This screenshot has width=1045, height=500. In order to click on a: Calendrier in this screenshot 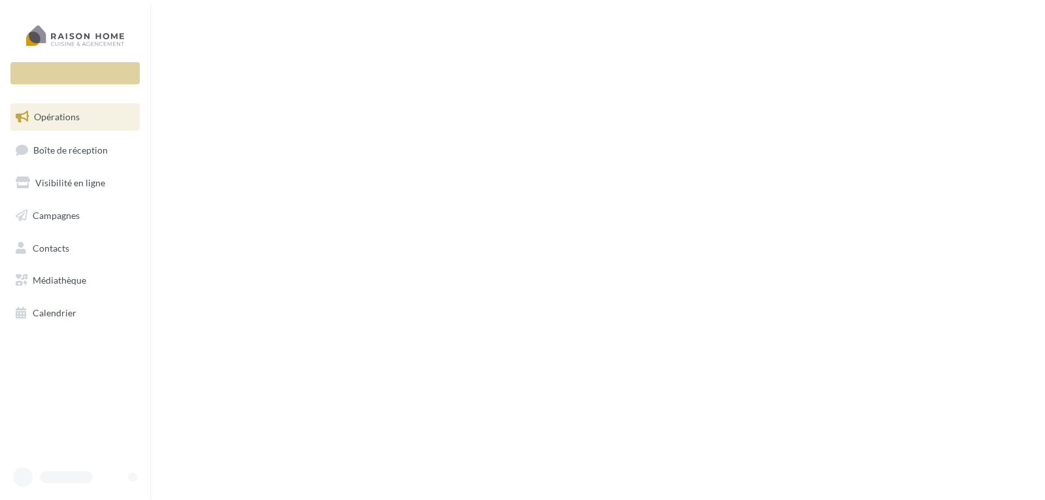, I will do `click(75, 313)`.